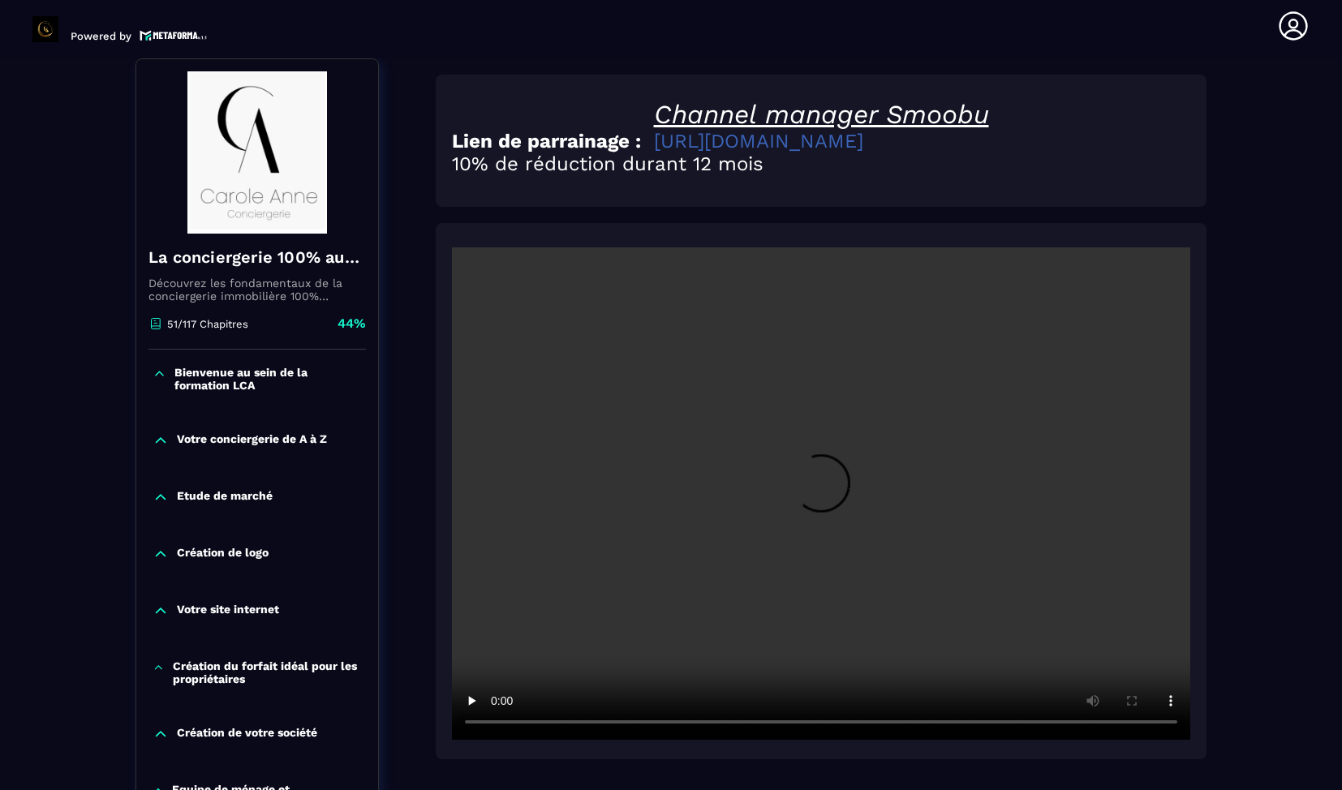  I want to click on img: logo-branding, so click(45, 29).